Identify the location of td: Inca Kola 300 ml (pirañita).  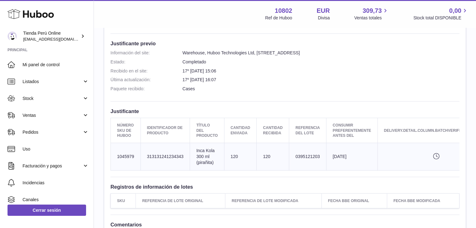
(207, 157).